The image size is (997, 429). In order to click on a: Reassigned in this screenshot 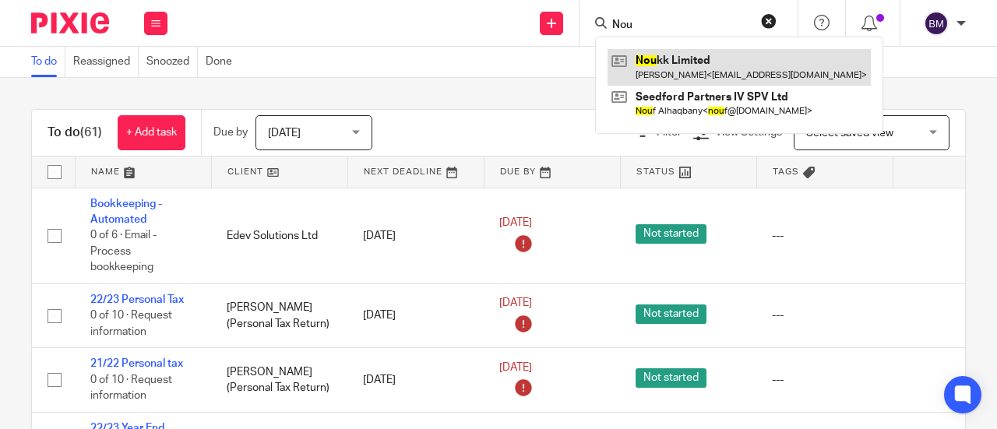, I will do `click(106, 62)`.